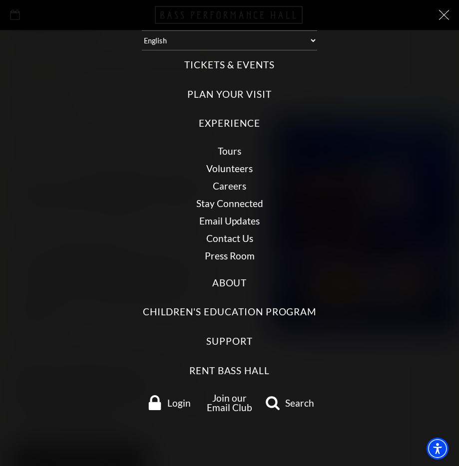 The height and width of the screenshot is (466, 459). What do you see at coordinates (230, 255) in the screenshot?
I see `a: Press Room` at bounding box center [230, 255].